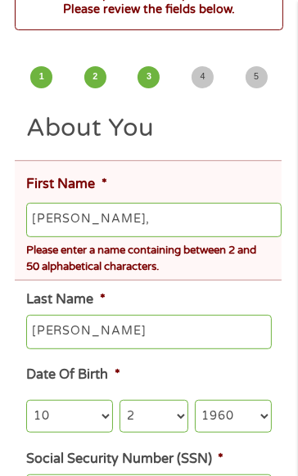 The image size is (298, 476). I want to click on span: 1, so click(41, 77).